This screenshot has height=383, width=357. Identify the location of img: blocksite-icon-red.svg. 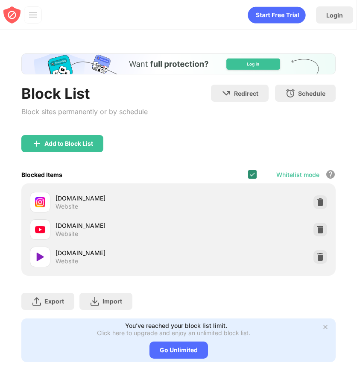
(12, 15).